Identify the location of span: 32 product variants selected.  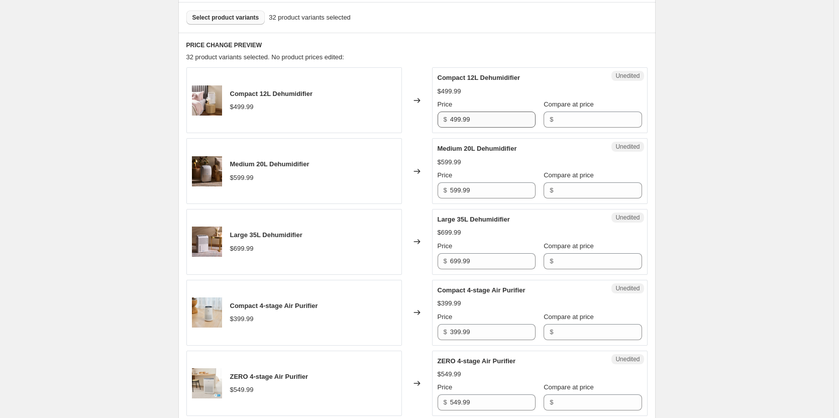
(310, 18).